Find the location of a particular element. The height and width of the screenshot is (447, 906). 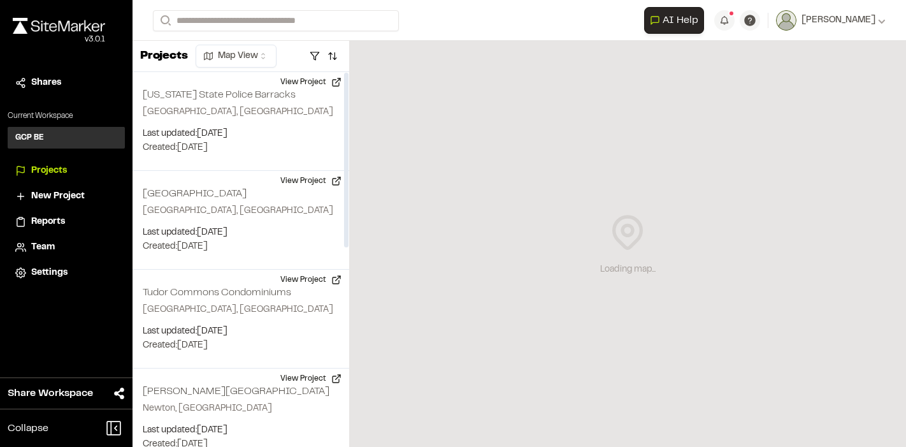

img: rebrand.png is located at coordinates (59, 25).